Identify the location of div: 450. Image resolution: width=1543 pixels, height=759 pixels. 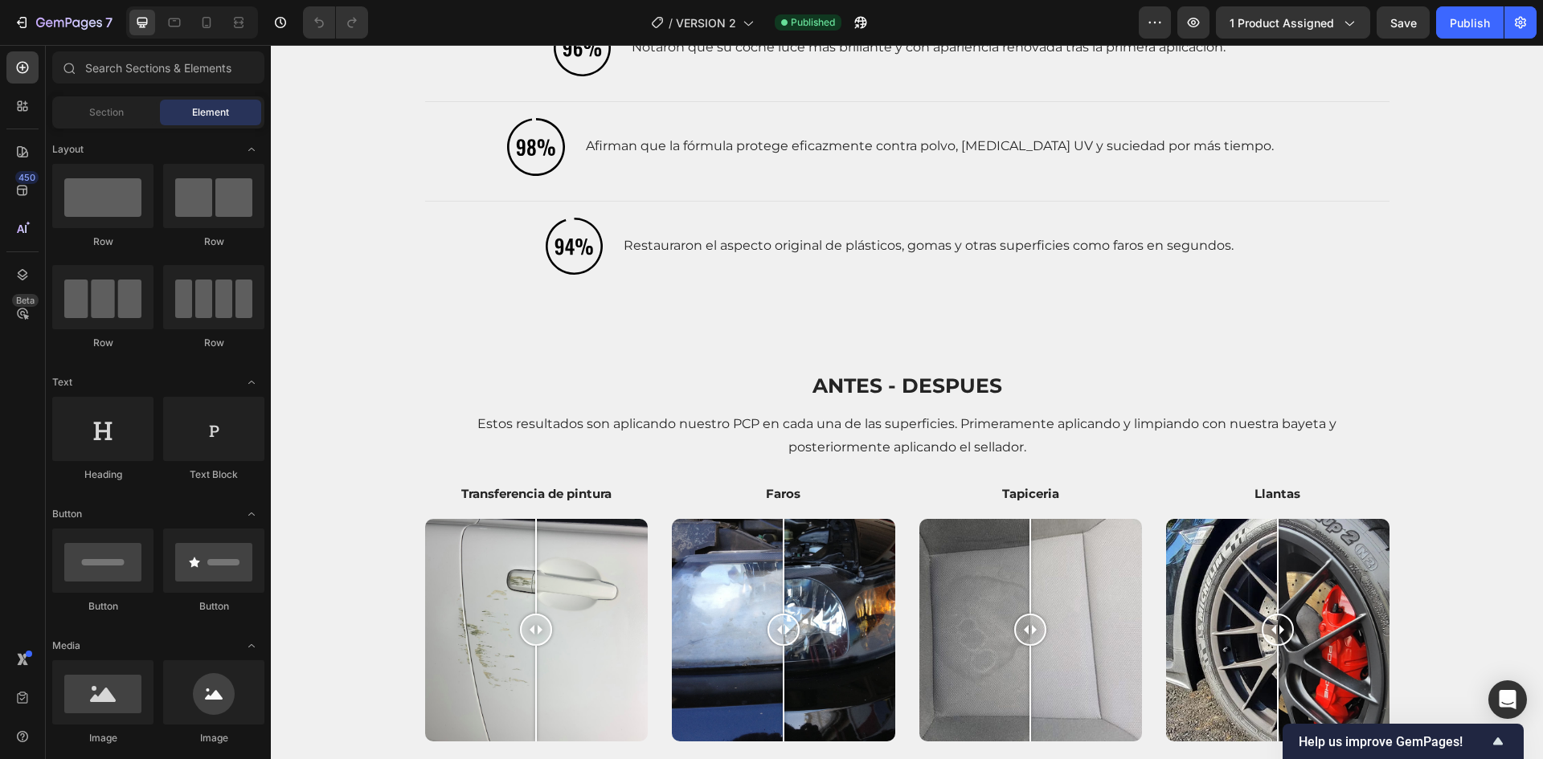
(27, 178).